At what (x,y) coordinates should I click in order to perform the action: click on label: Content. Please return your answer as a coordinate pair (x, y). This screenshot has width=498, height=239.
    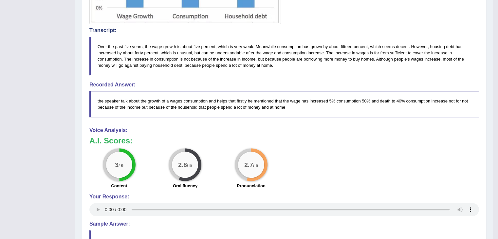
    Looking at the image, I should click on (119, 186).